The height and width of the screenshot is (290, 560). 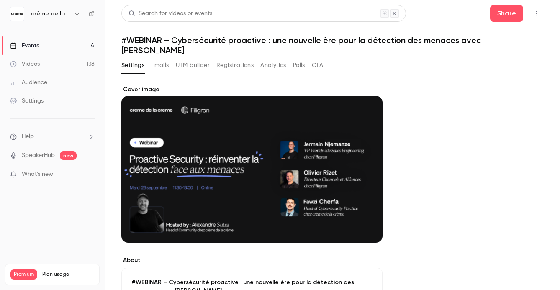 I want to click on div: Videos, so click(x=25, y=64).